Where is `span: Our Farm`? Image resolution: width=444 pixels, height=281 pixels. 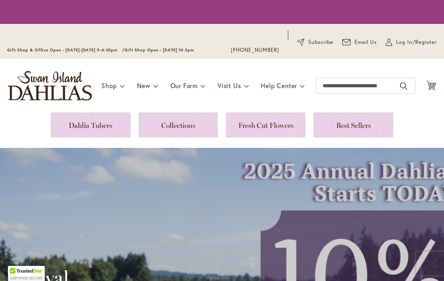
span: Our Farm is located at coordinates (184, 85).